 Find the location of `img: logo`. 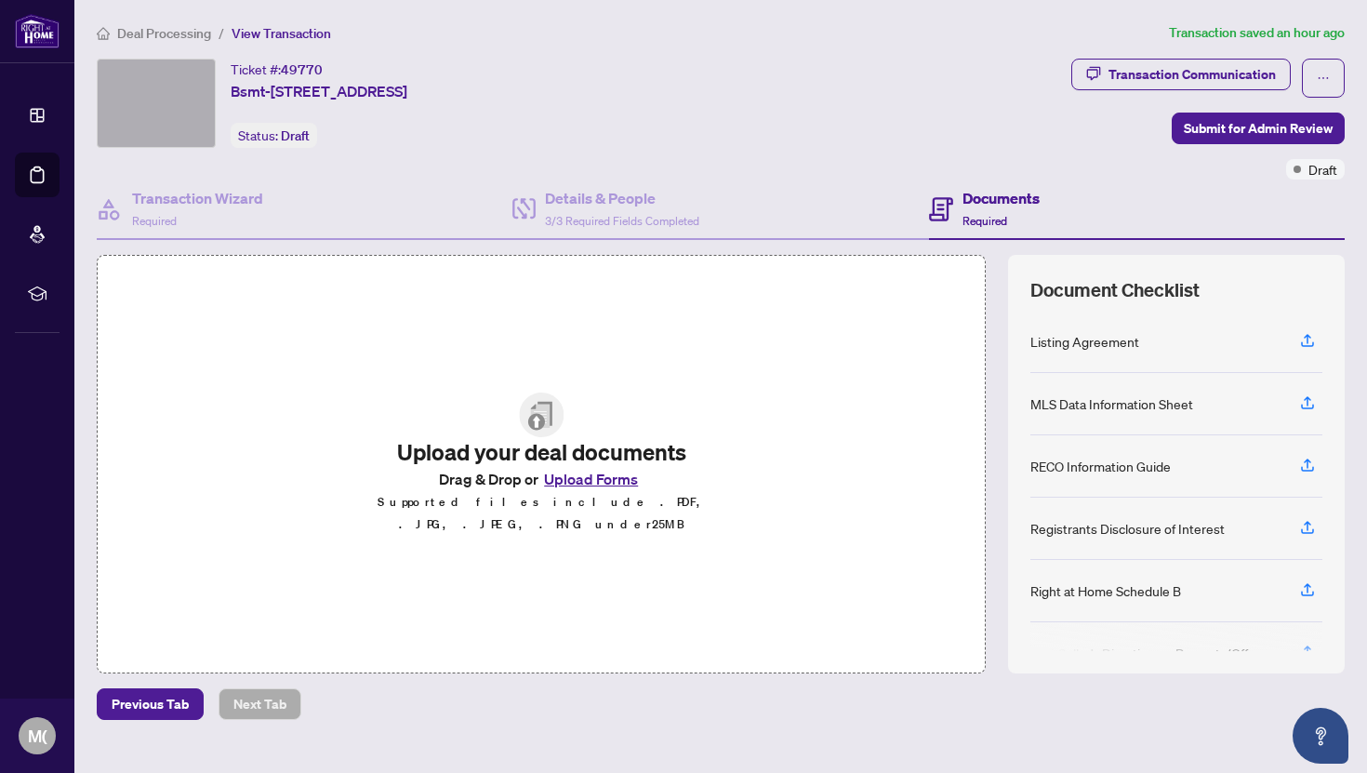

img: logo is located at coordinates (37, 31).